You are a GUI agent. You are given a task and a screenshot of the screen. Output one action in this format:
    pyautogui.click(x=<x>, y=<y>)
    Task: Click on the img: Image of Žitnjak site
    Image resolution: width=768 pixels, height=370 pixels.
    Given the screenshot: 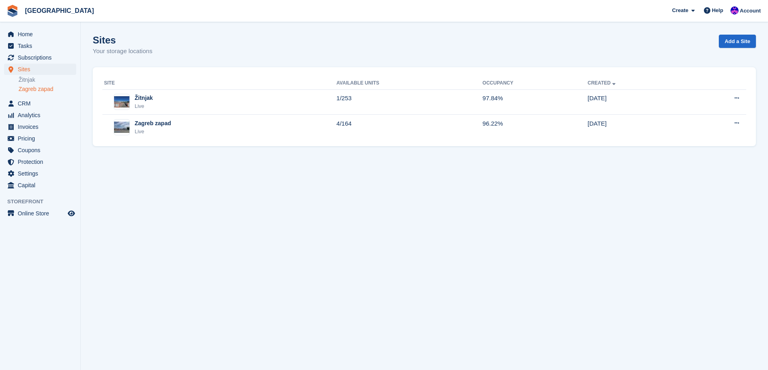 What is the action you would take?
    pyautogui.click(x=122, y=102)
    